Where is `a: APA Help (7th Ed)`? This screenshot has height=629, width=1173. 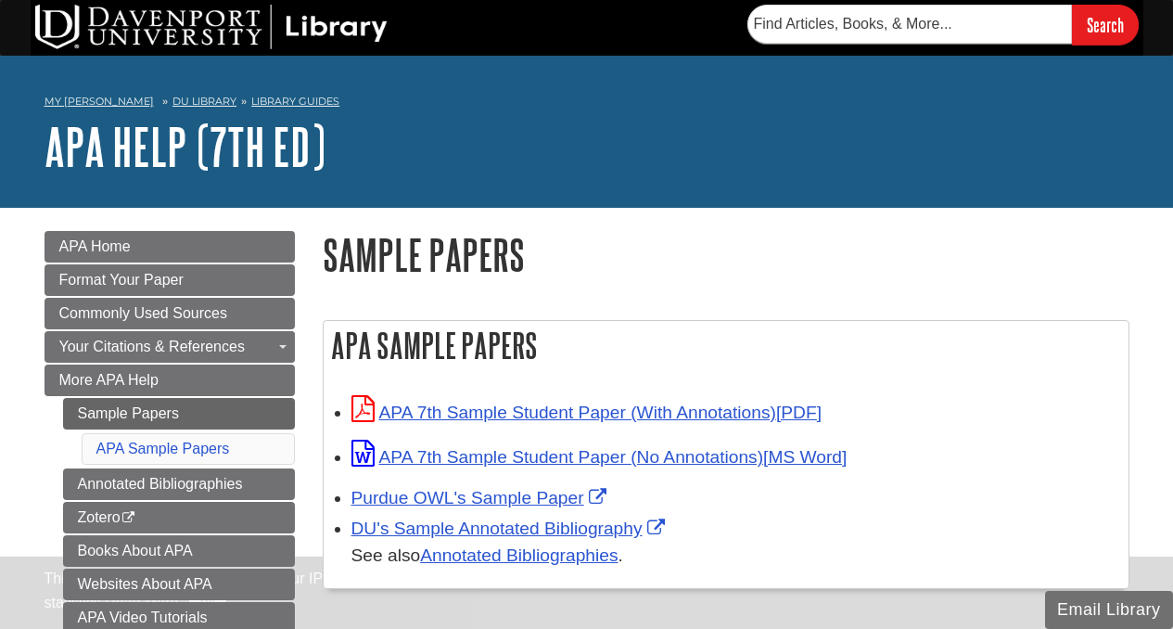 a: APA Help (7th Ed) is located at coordinates (185, 147).